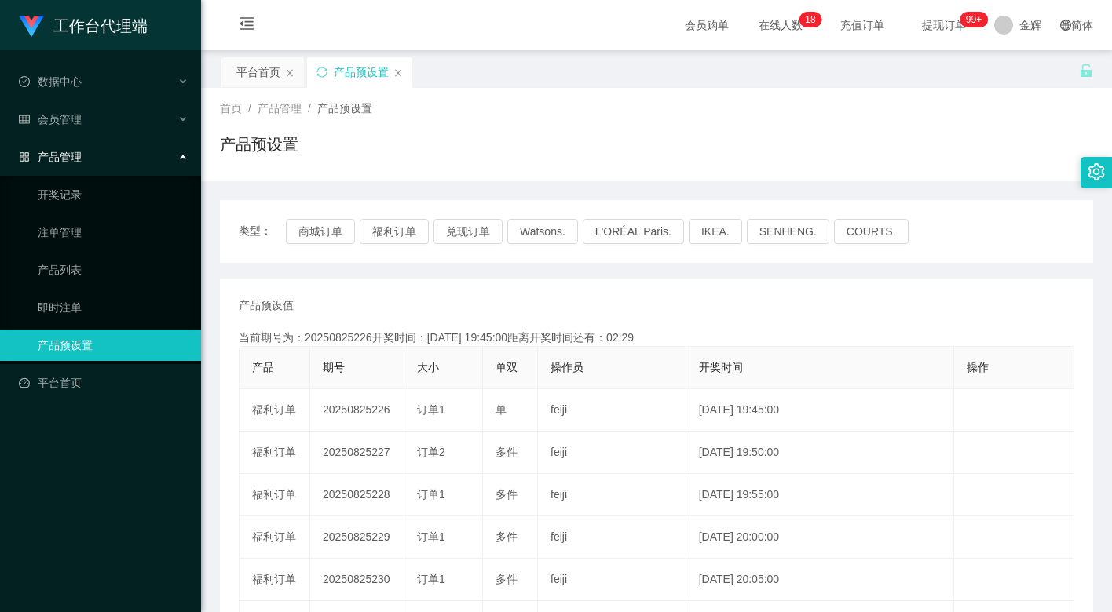 The height and width of the screenshot is (612, 1112). I want to click on span: 充值订单, so click(862, 25).